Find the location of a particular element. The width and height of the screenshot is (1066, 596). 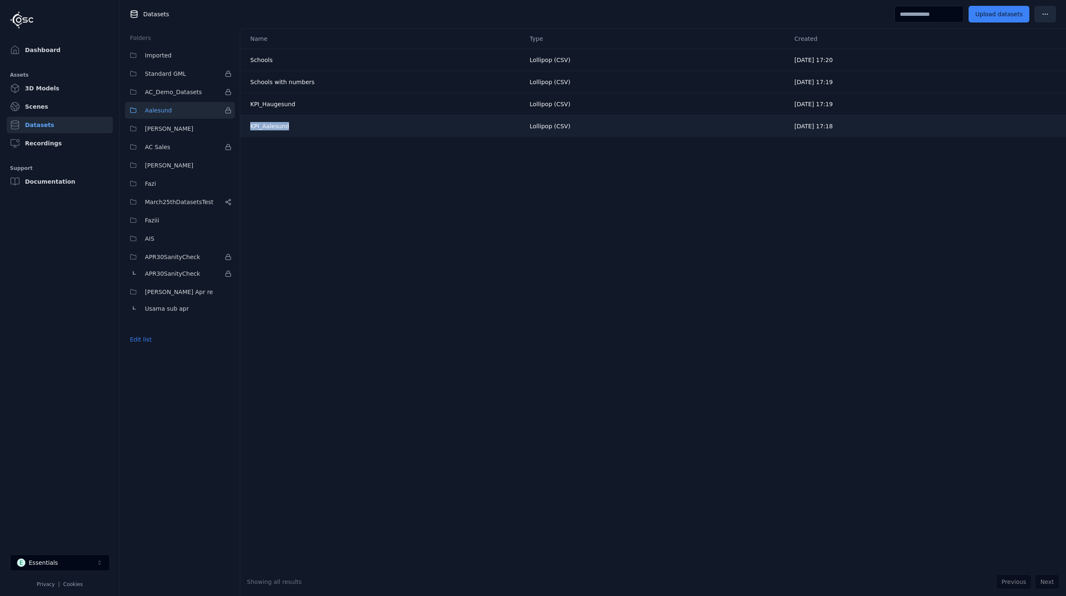

button: Standard GML is located at coordinates (180, 74).